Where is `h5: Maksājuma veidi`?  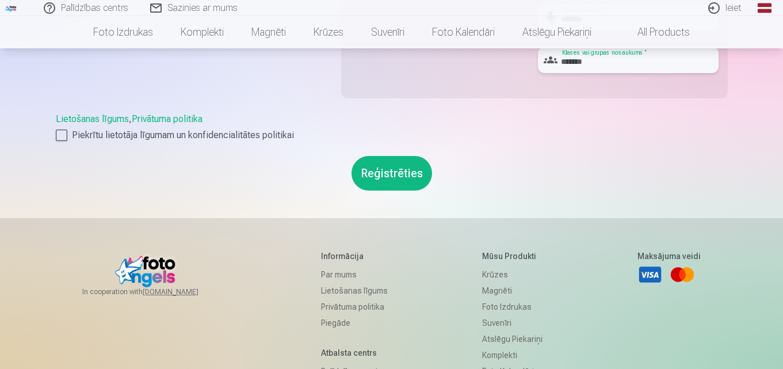
h5: Maksājuma veidi is located at coordinates (669, 256).